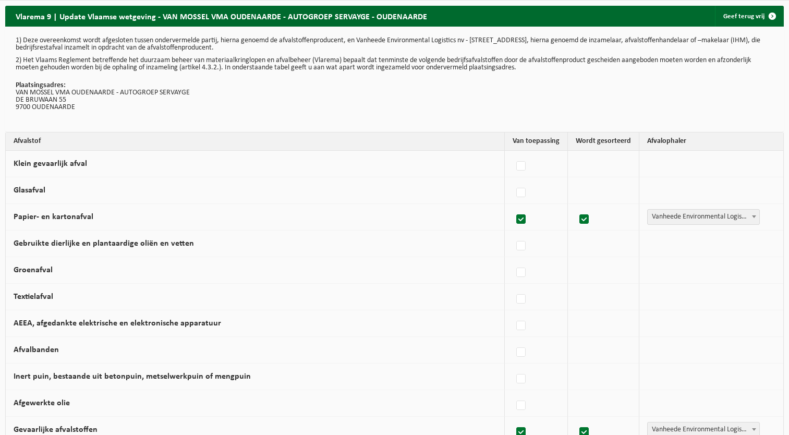 The height and width of the screenshot is (435, 789). I want to click on label: Glasafval, so click(29, 190).